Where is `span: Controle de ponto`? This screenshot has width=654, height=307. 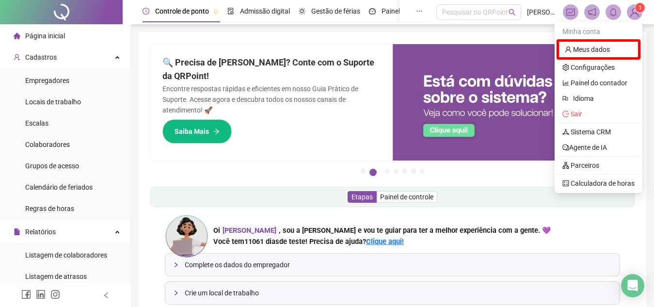
span: Controle de ponto is located at coordinates (182, 11).